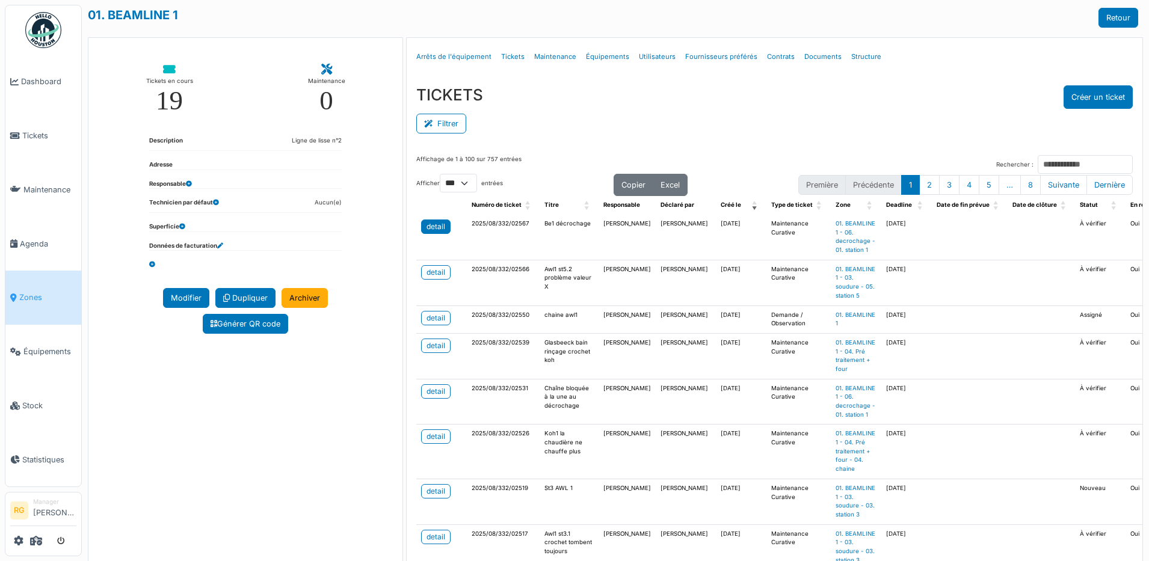 This screenshot has width=1149, height=561. Describe the element at coordinates (855, 451) in the screenshot. I see `a: 01. BEAMLINE 1 - 04. Pré traitement + four - 04. chaine` at that location.